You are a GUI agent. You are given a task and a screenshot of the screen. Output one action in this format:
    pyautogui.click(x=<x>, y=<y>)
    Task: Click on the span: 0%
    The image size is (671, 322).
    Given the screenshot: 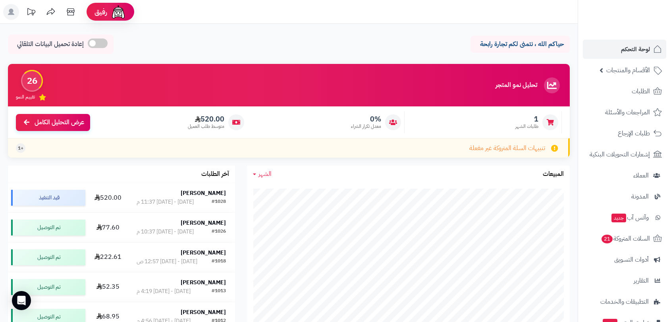 What is the action you would take?
    pyautogui.click(x=366, y=119)
    